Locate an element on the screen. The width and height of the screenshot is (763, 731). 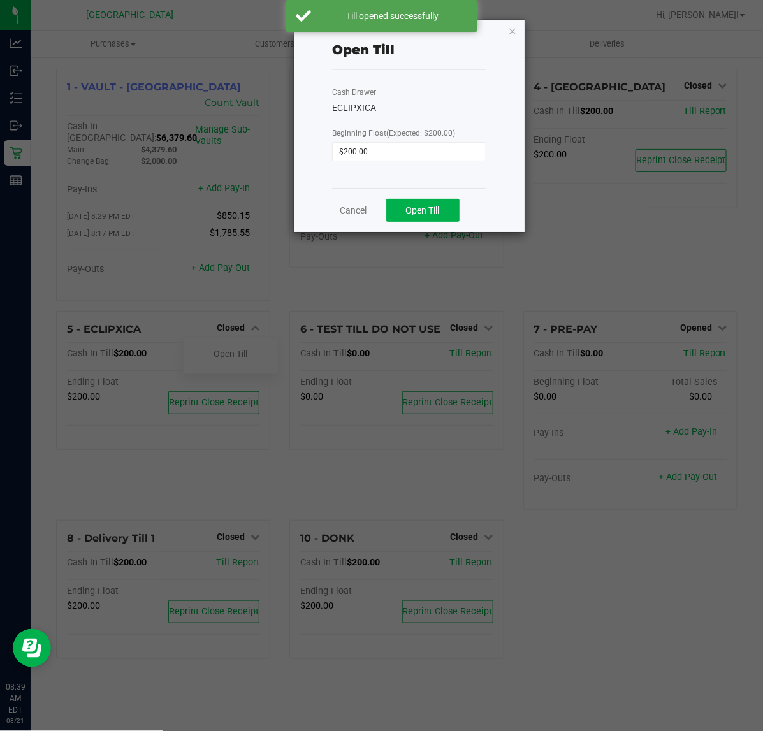
div: ECLIPXICA is located at coordinates (409, 108).